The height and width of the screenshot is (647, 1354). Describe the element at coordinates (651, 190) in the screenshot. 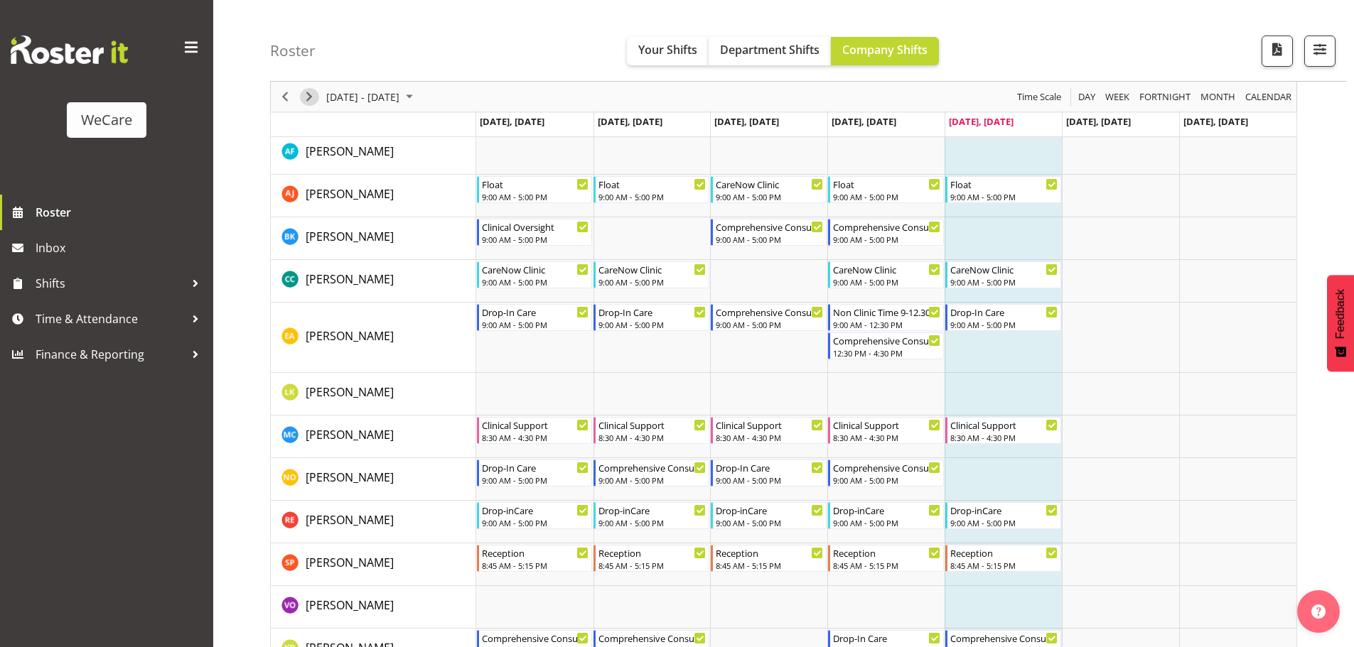

I see `div: Amy Johannsen"s event - Float Begin From Tuesday, September 2, 2025 at 9:00:00 AM GMT+12:00 Ends ...` at that location.